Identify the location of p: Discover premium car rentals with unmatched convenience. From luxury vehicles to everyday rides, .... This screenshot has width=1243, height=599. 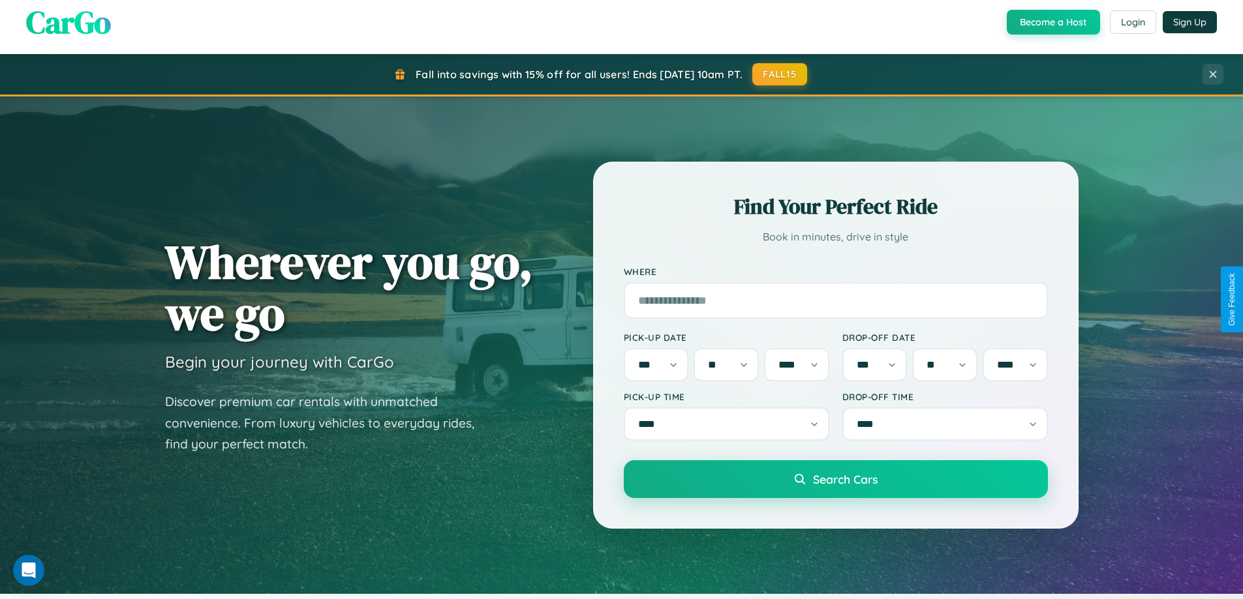
(328, 423).